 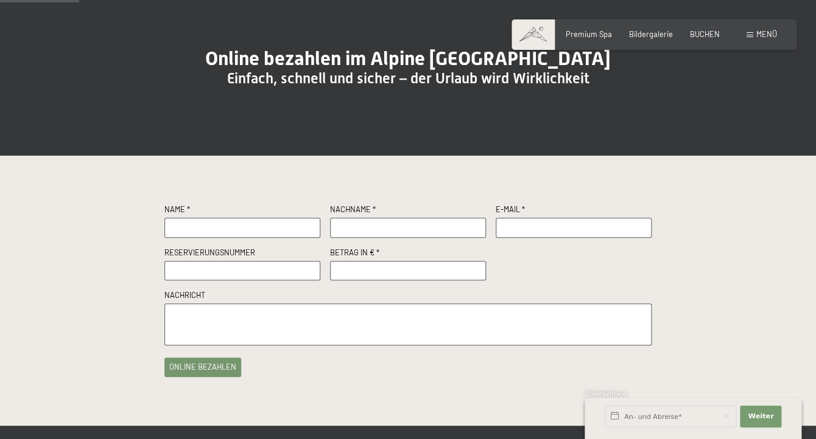 What do you see at coordinates (760, 417) in the screenshot?
I see `span: Weiter` at bounding box center [760, 417].